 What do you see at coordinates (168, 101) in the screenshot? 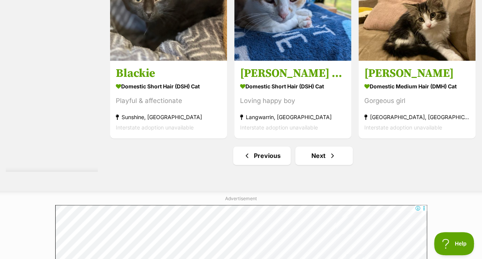
I see `div: Playful & affectionate` at bounding box center [168, 101].